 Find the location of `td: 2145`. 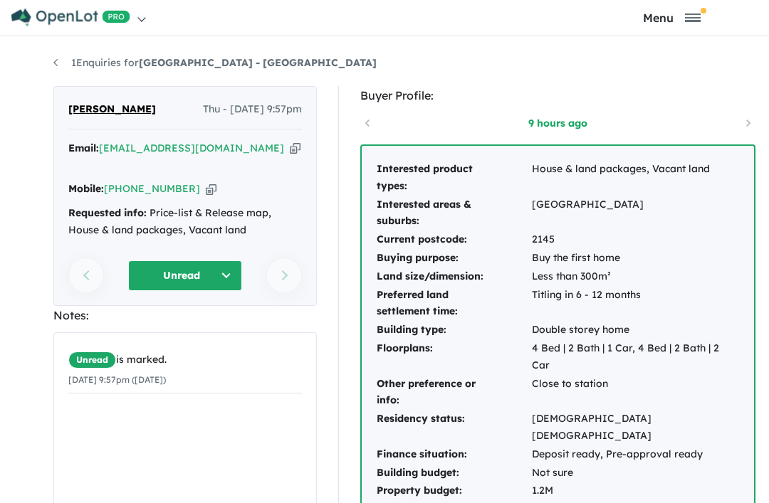

td: 2145 is located at coordinates (635, 240).